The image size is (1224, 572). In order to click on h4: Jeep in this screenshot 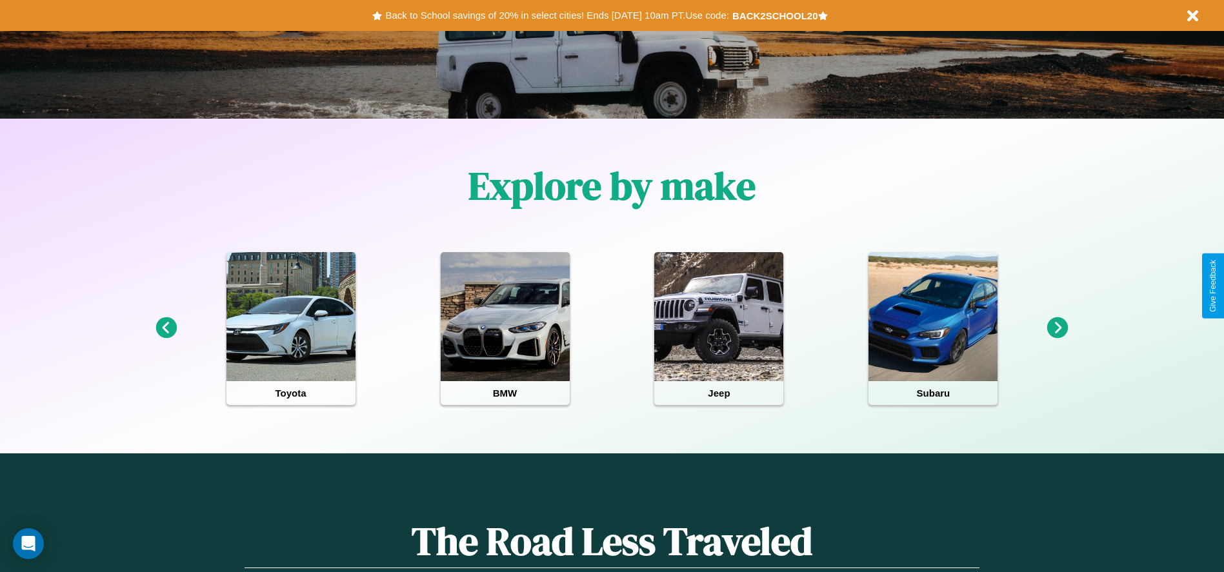, I will do `click(719, 393)`.